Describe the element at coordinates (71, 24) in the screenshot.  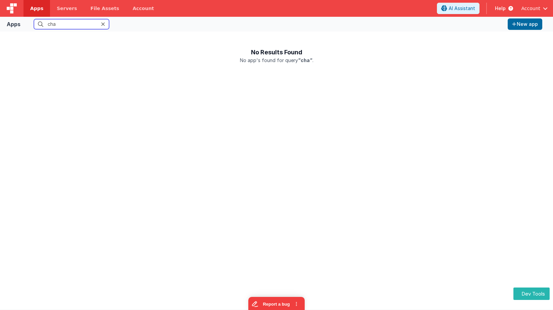
I see `input: Search apps` at that location.